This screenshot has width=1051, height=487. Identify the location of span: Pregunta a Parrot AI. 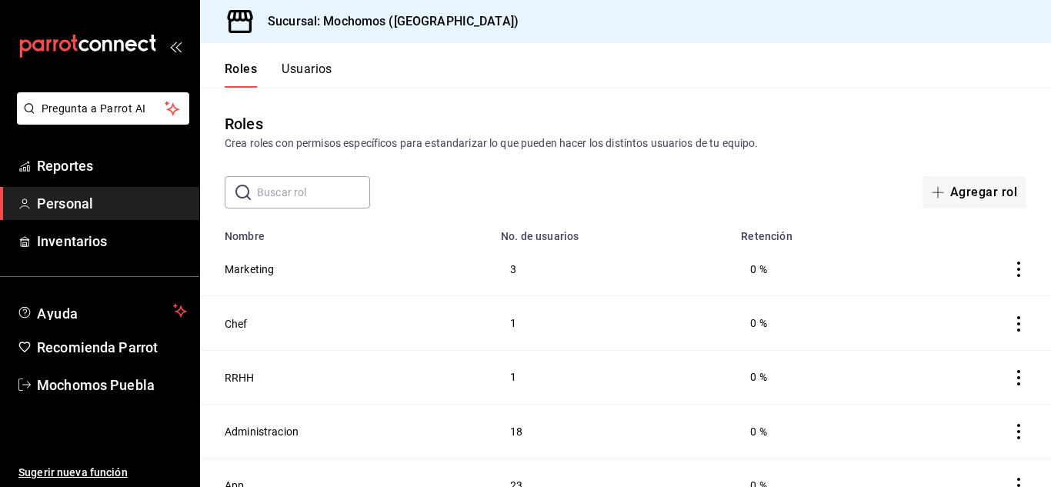
(103, 108).